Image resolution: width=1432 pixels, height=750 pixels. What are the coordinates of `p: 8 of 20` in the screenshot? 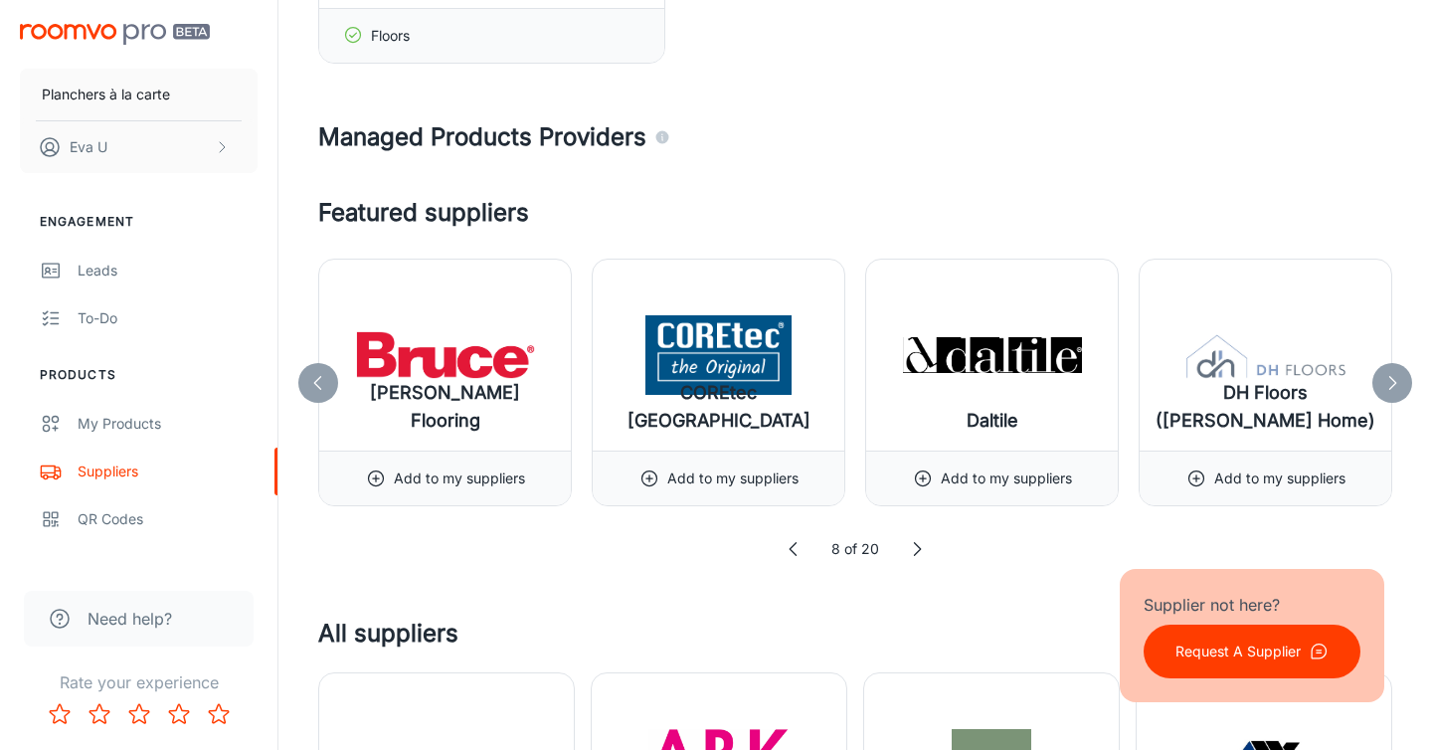 It's located at (855, 549).